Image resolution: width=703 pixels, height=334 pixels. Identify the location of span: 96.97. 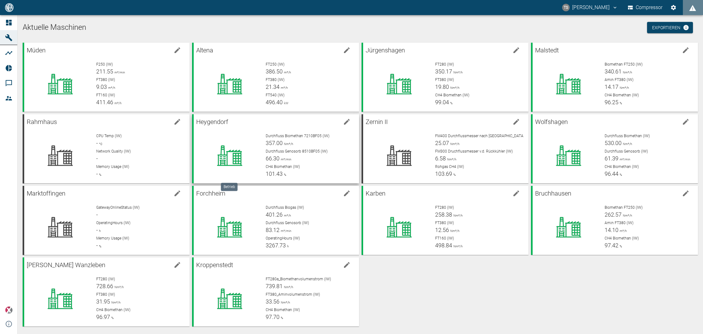
(103, 317).